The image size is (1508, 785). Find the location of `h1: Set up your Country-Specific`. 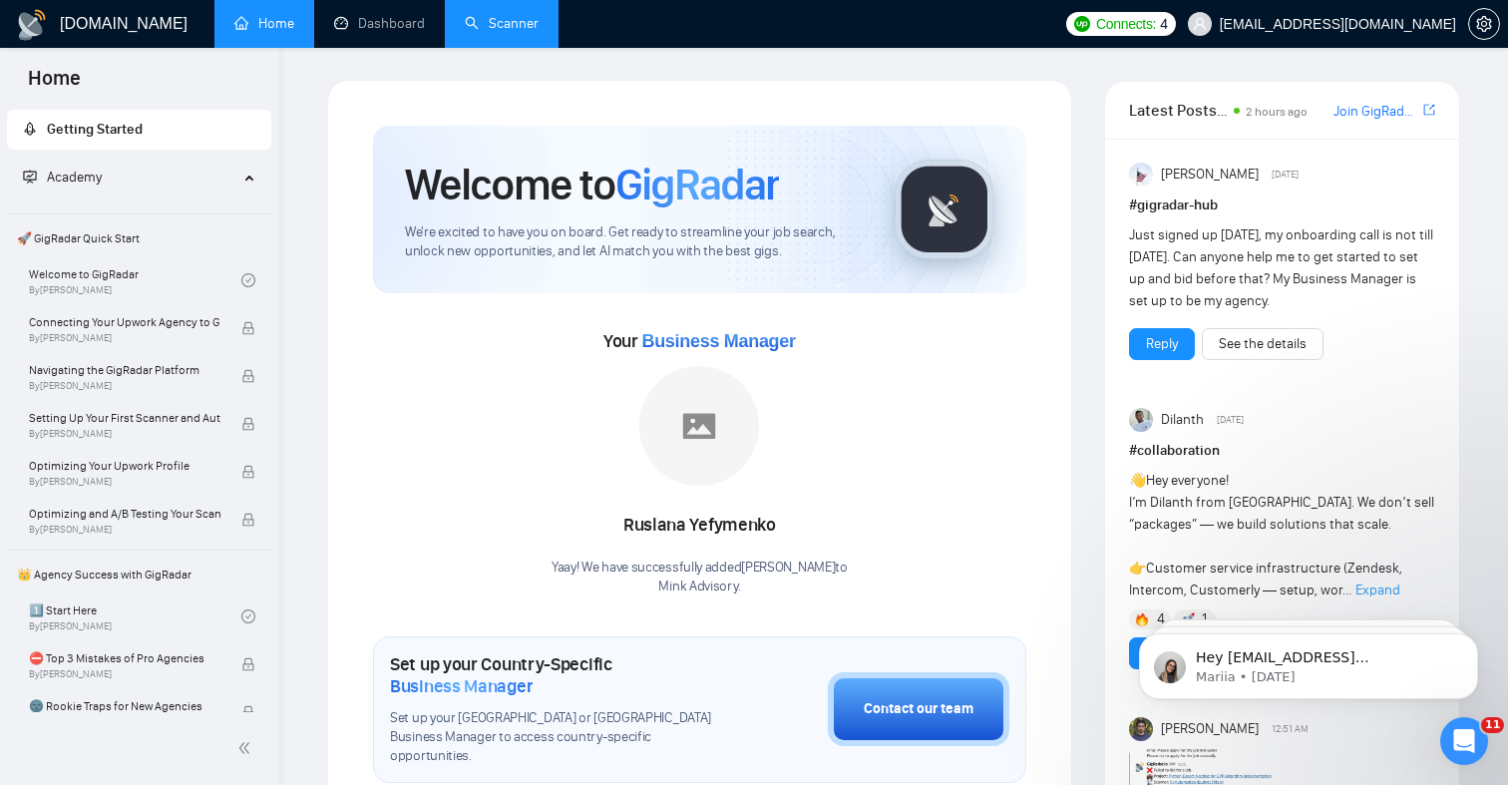

h1: Set up your Country-Specific is located at coordinates (559, 675).